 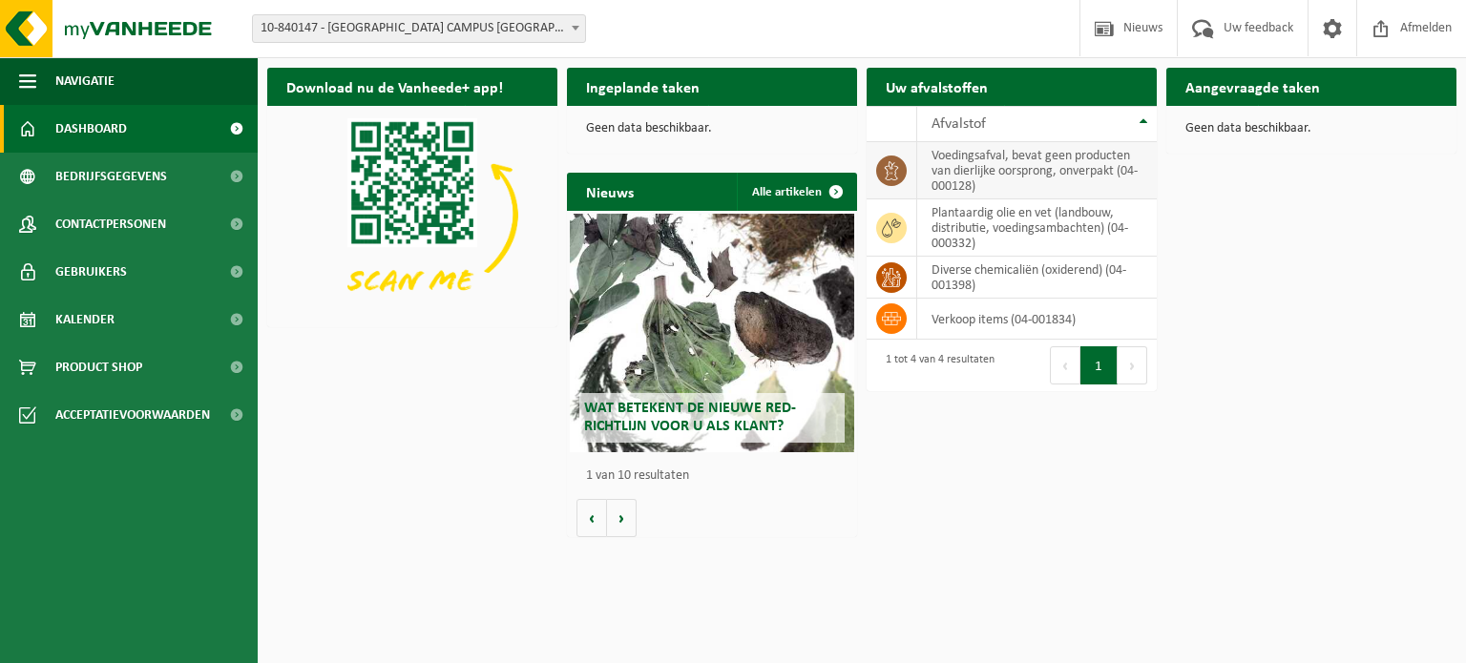 I want to click on img: Download de VHEPlus App, so click(x=412, y=215).